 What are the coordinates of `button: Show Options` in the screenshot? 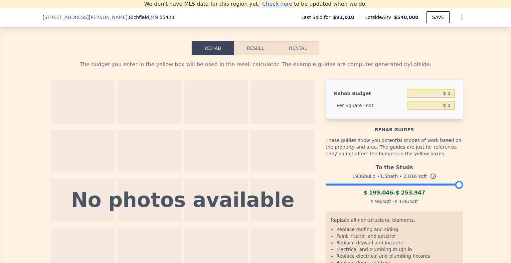 It's located at (462, 17).